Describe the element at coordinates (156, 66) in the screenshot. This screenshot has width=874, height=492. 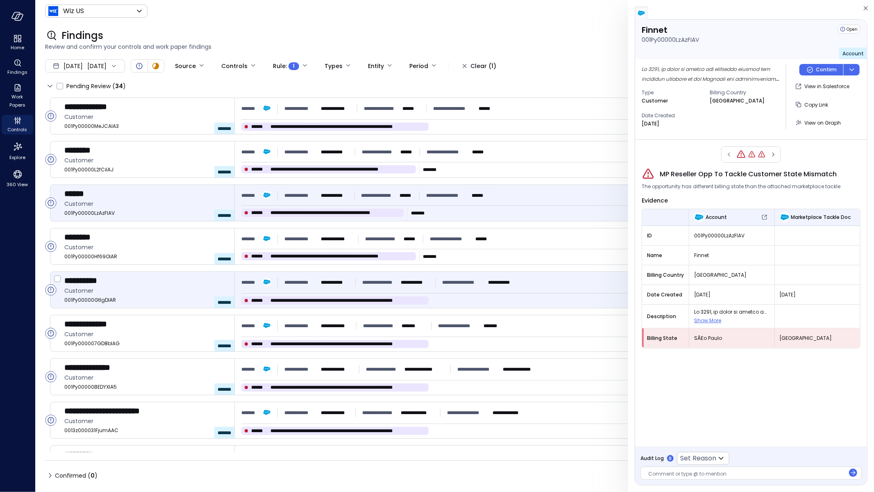
I see `div: In Progress` at that location.